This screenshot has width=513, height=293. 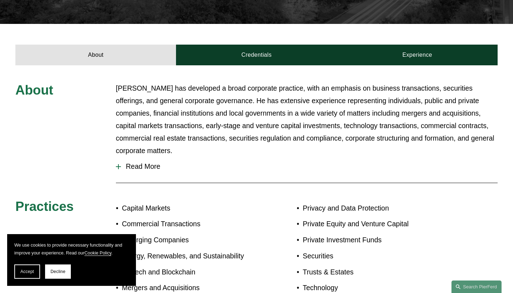 I want to click on p: Trusts & Estates, so click(x=380, y=272).